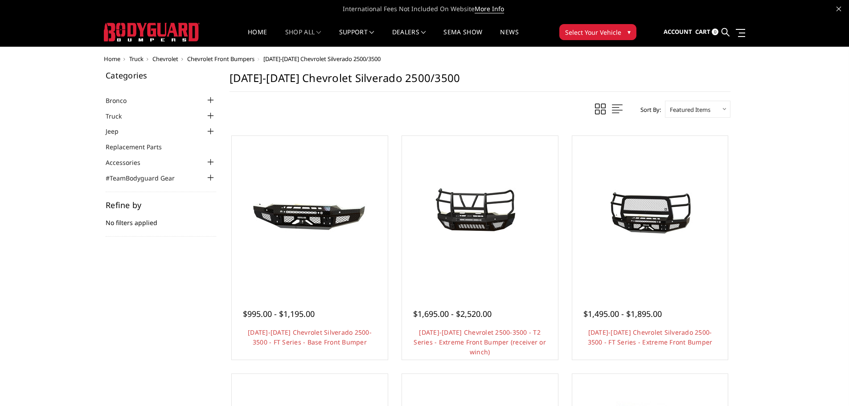 This screenshot has width=849, height=406. I want to click on a: Chevrolet, so click(165, 59).